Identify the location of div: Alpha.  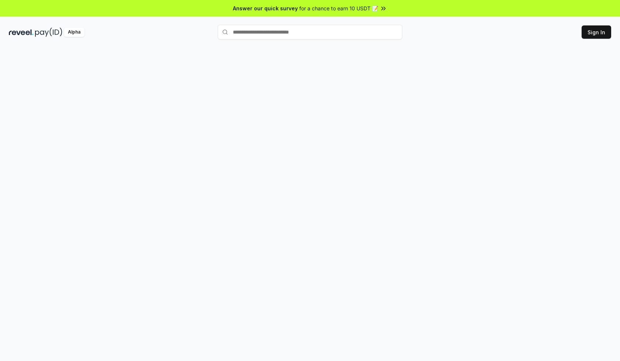
(74, 32).